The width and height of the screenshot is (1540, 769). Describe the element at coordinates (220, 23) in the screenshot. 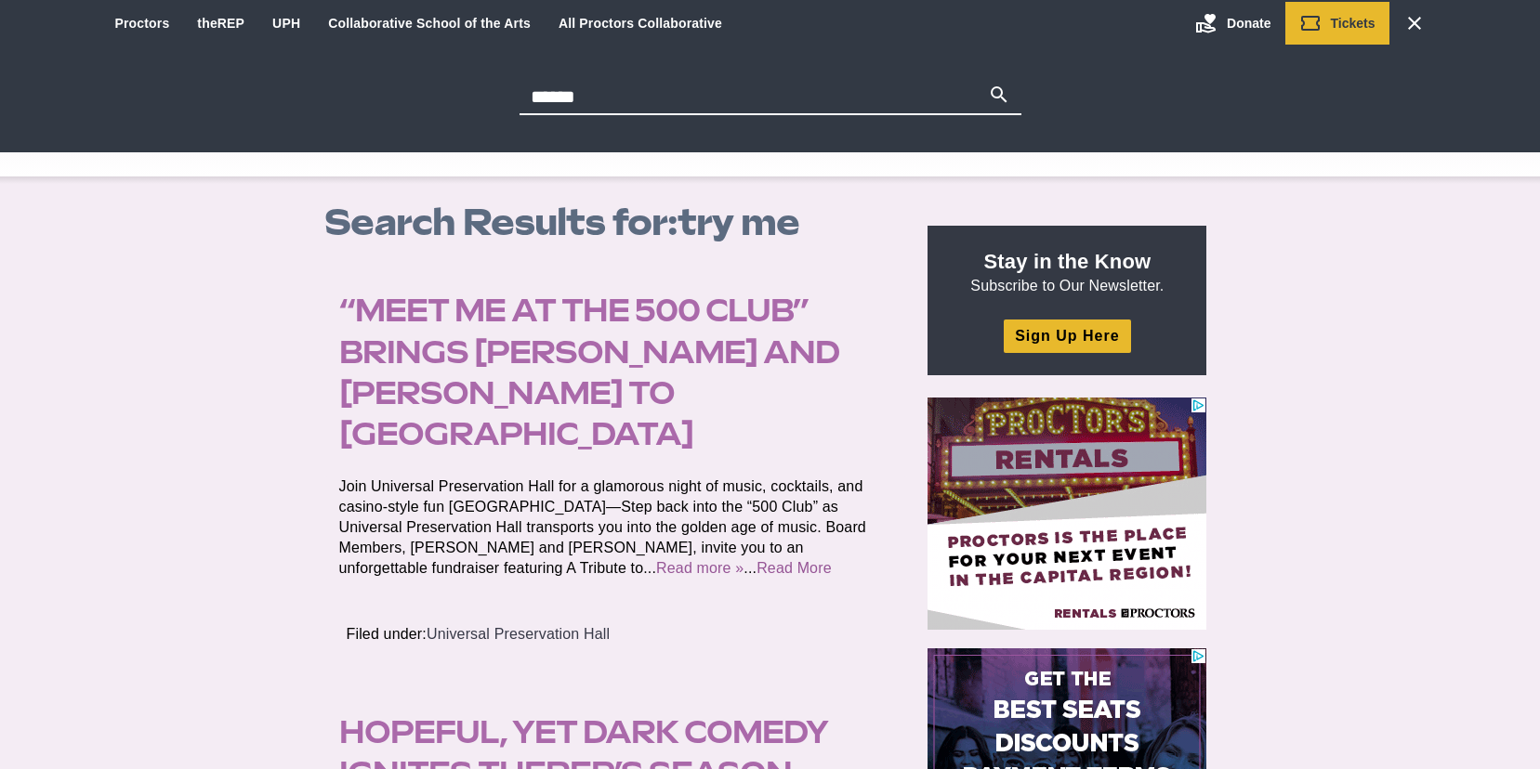

I see `a: theREP` at that location.